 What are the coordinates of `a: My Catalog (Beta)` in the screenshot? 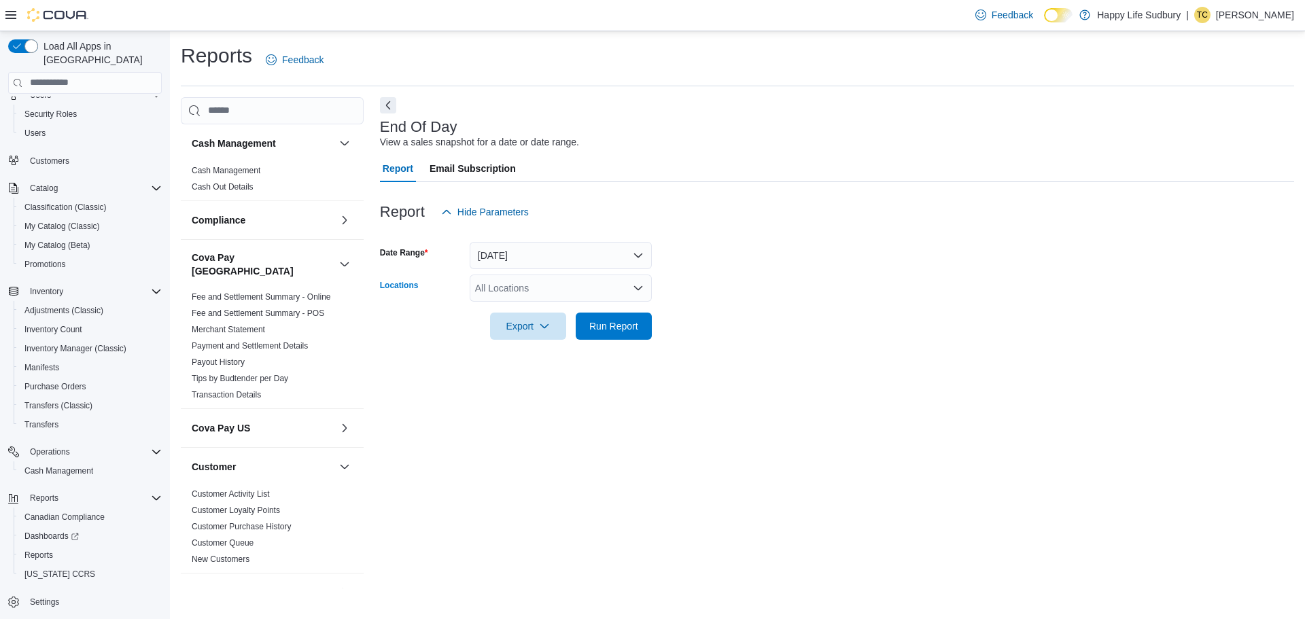 It's located at (57, 245).